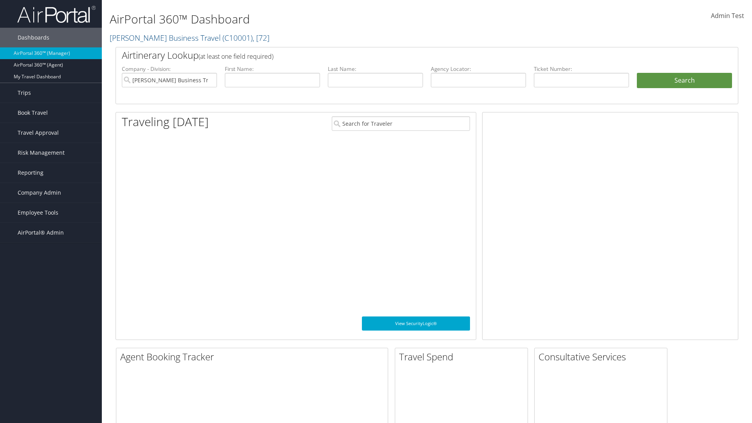 This screenshot has height=423, width=752. I want to click on span: , [ 72 ], so click(261, 38).